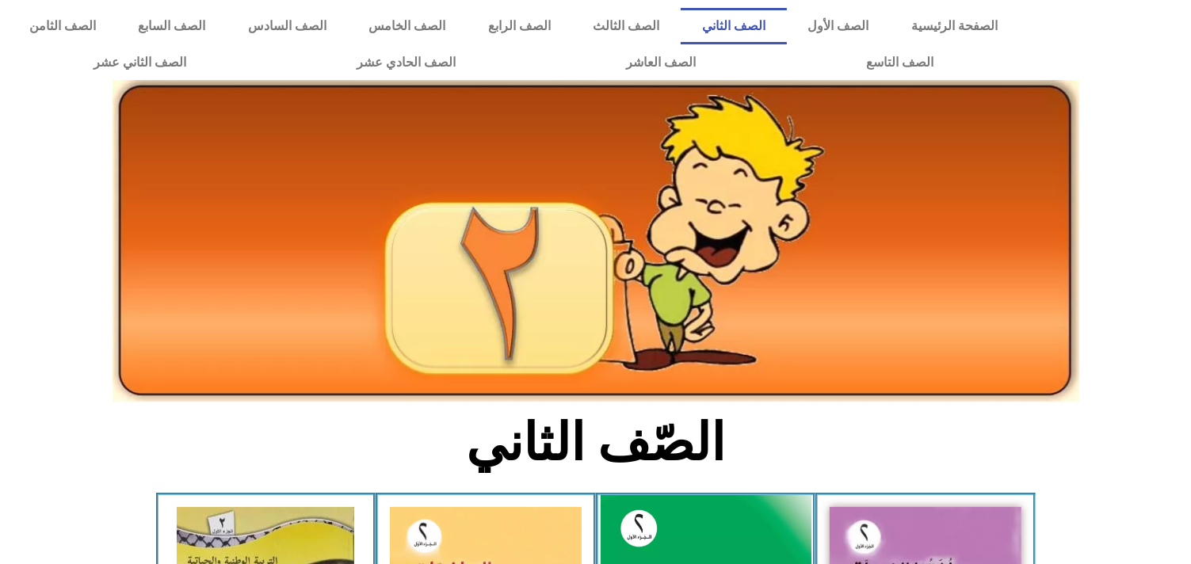 Image resolution: width=1191 pixels, height=564 pixels. Describe the element at coordinates (595, 443) in the screenshot. I see `h2: الصّف الثاني` at that location.